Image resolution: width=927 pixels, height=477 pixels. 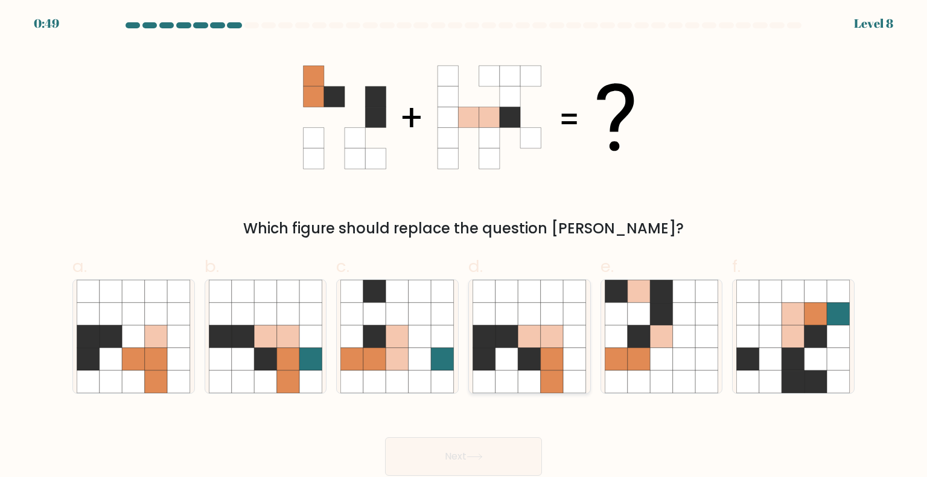 What do you see at coordinates (736, 266) in the screenshot?
I see `span: f.` at bounding box center [736, 266].